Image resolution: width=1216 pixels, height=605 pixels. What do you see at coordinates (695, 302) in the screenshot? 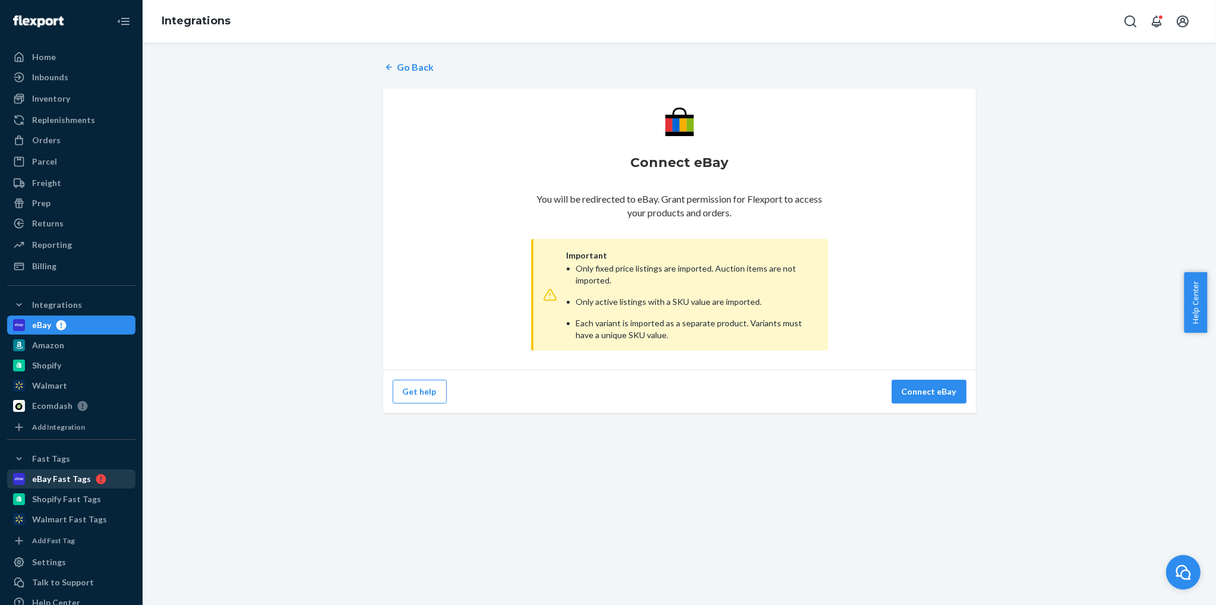
I see `li: Only active listings with a SKU value are imported.` at bounding box center [695, 302].